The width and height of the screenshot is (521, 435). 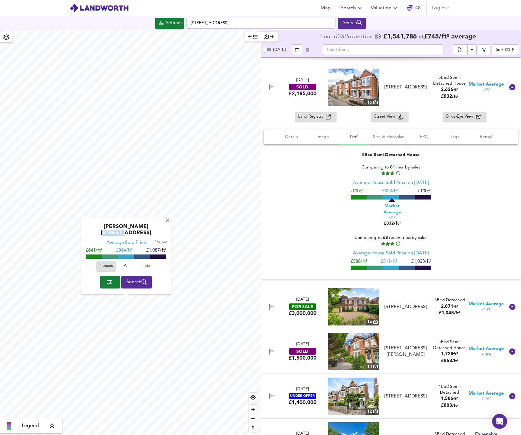 What do you see at coordinates (253, 410) in the screenshot?
I see `span: Zoom in` at bounding box center [253, 410].